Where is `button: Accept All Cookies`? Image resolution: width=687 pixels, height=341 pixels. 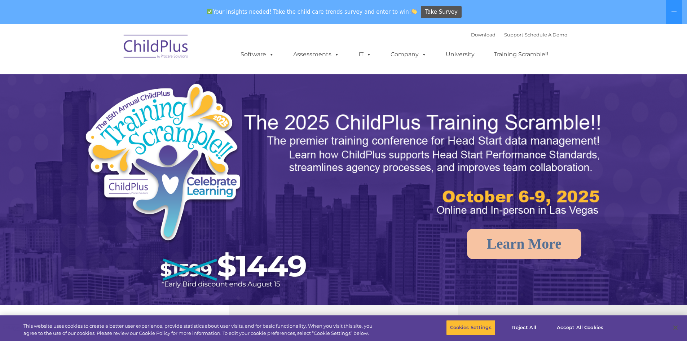 button: Accept All Cookies is located at coordinates (580, 328).